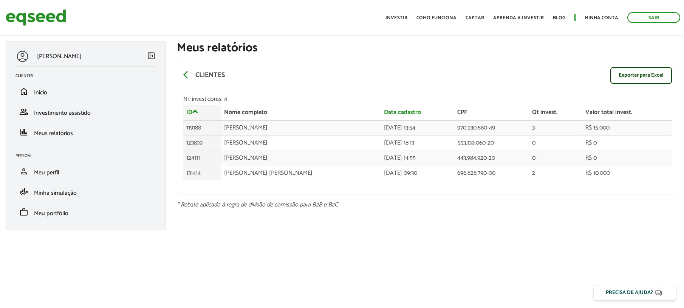 This screenshot has height=308, width=684. What do you see at coordinates (518, 18) in the screenshot?
I see `a: Aprenda a investir` at bounding box center [518, 18].